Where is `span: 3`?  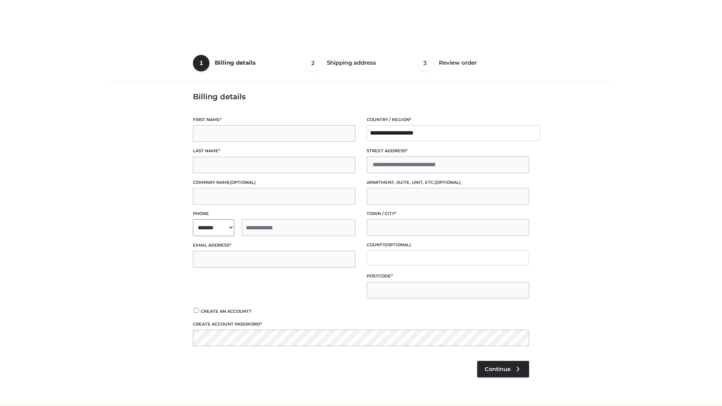
span: 3 is located at coordinates (425, 63).